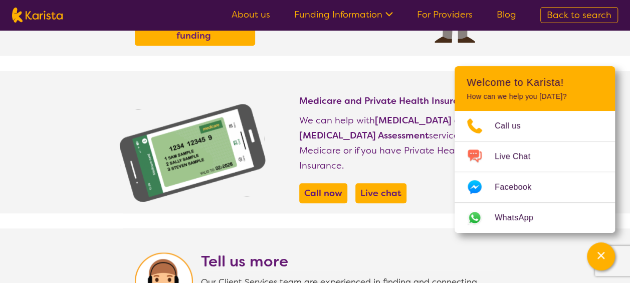  What do you see at coordinates (251, 15) in the screenshot?
I see `a: About us` at bounding box center [251, 15].